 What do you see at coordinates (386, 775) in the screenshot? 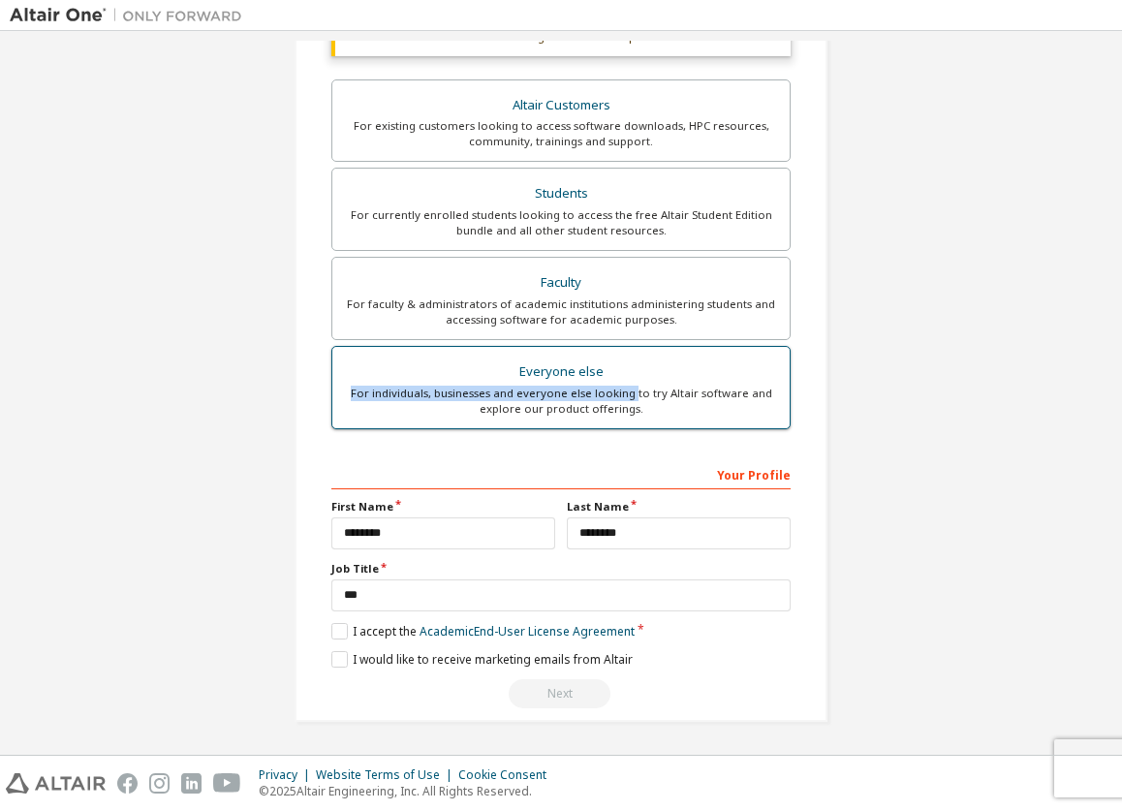
I see `div: Website Terms of Use` at bounding box center [386, 775].